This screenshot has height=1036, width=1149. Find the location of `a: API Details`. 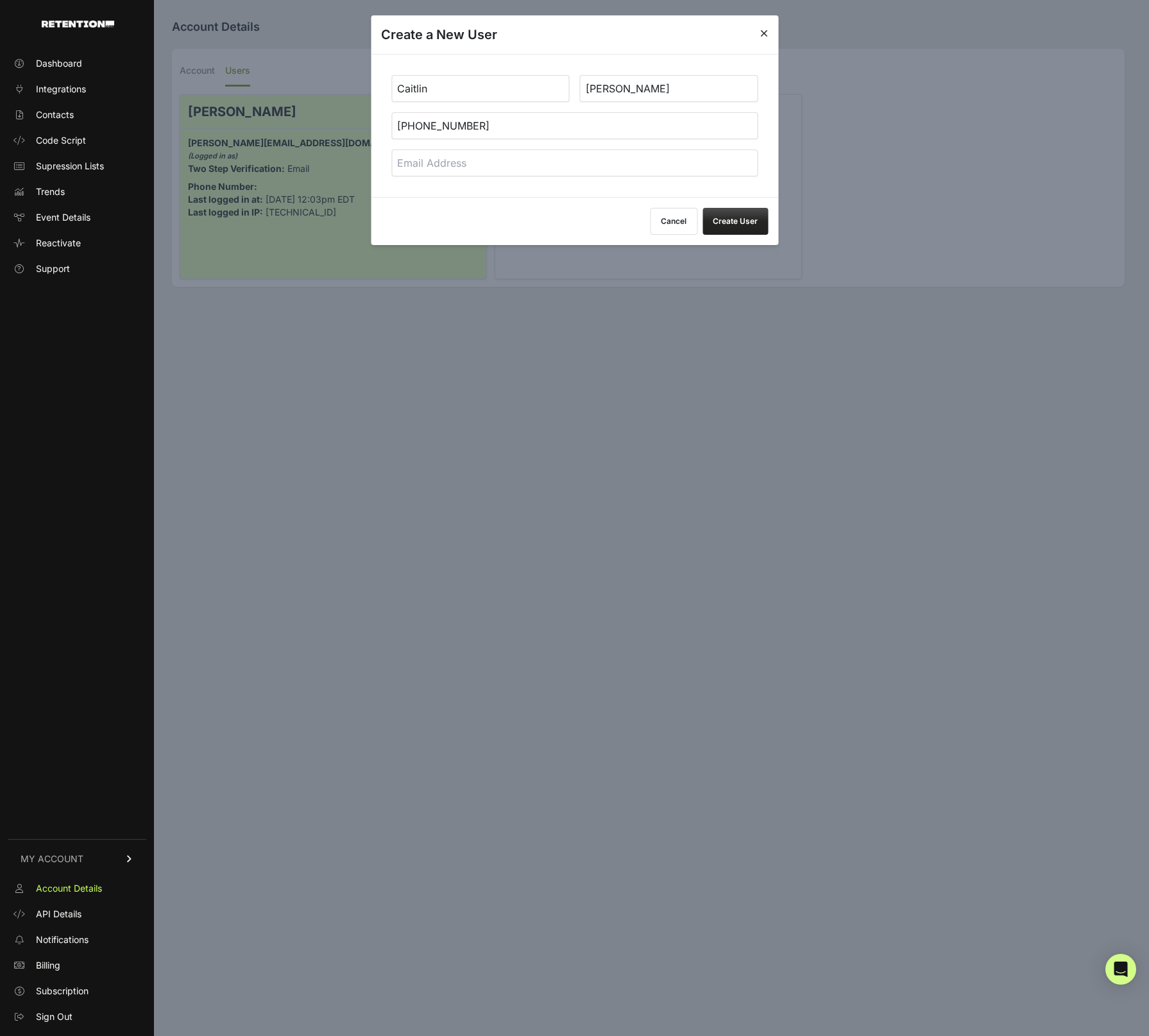

a: API Details is located at coordinates (77, 914).